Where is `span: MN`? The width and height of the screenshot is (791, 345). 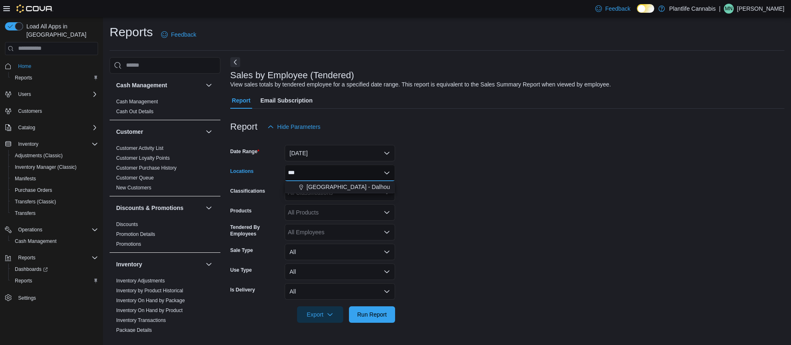 span: MN is located at coordinates (729, 9).